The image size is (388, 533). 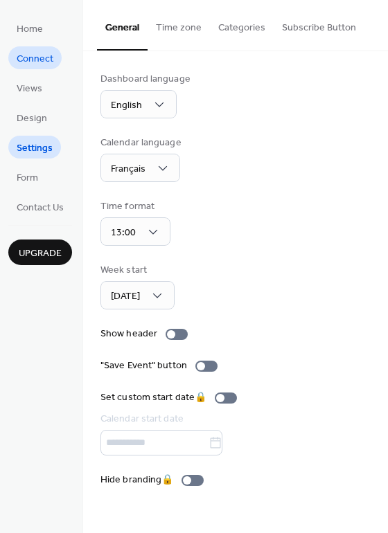 I want to click on div: "Save Event" button, so click(x=143, y=366).